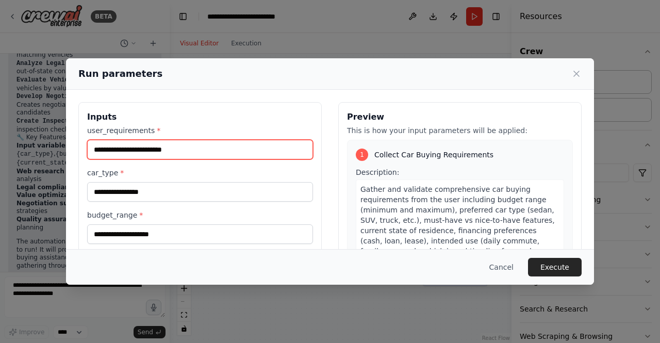 The height and width of the screenshot is (343, 660). Describe the element at coordinates (120, 74) in the screenshot. I see `h2: Run parameters` at that location.